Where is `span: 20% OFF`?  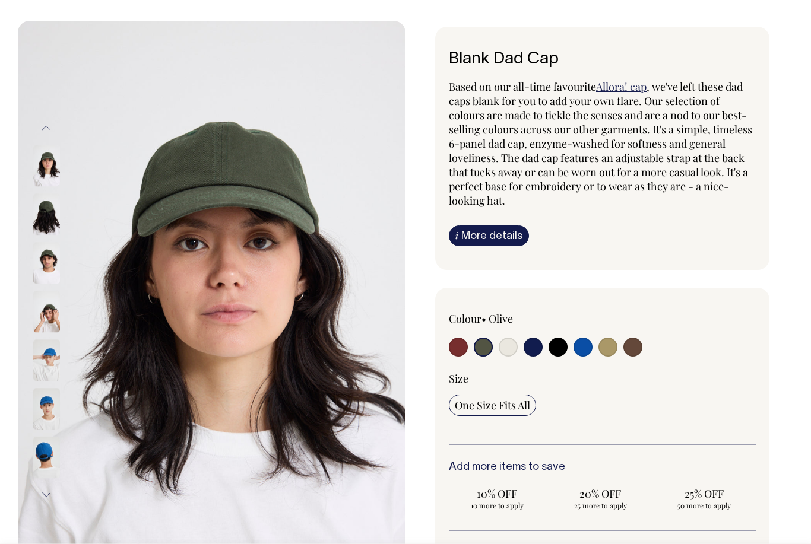 span: 20% OFF is located at coordinates (600, 494).